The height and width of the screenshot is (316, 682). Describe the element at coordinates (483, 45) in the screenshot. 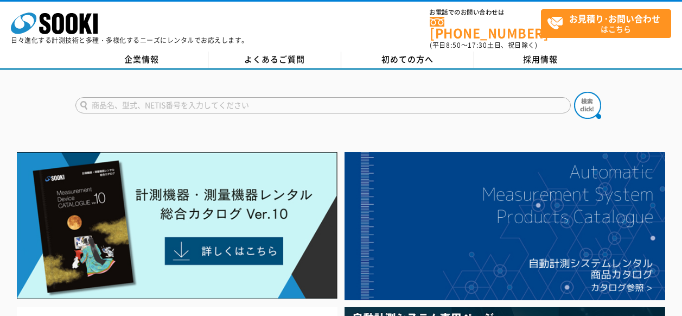

I see `span: (平日 ～ 土日、祝日除く)` at that location.